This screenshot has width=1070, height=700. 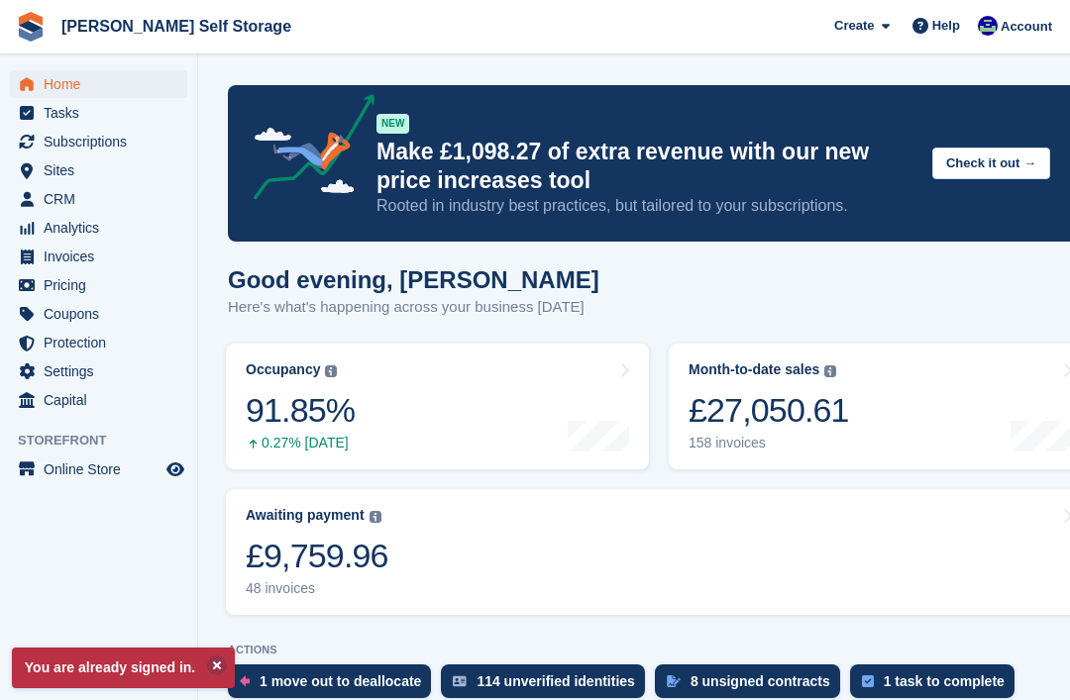 What do you see at coordinates (123, 668) in the screenshot?
I see `p: You are already signed in.` at bounding box center [123, 668].